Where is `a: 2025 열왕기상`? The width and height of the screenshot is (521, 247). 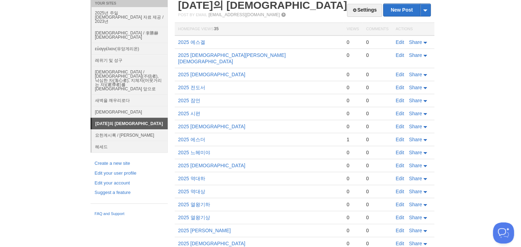 a: 2025 열왕기상 is located at coordinates (194, 217).